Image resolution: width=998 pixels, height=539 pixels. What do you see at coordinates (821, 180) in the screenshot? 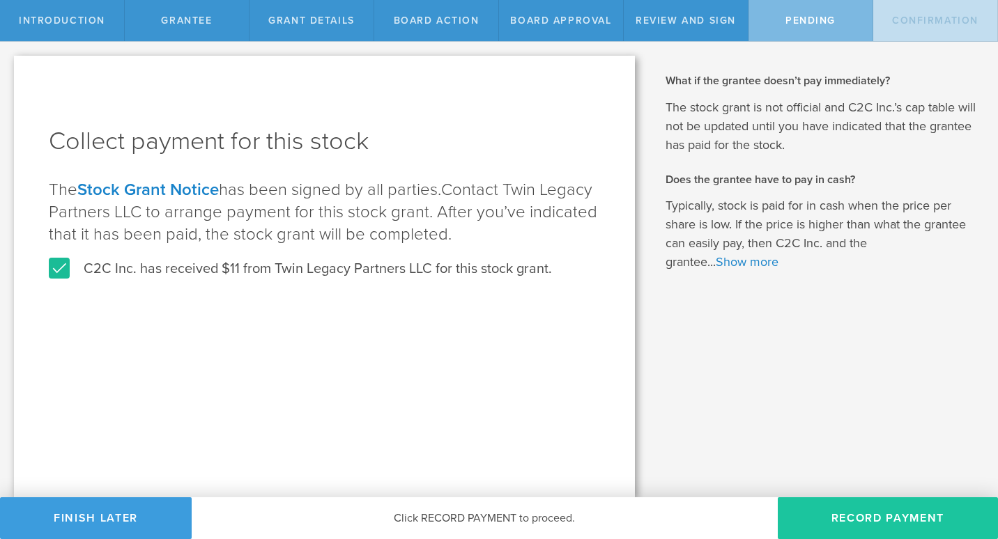
I see `h2: Does the grantee have to pay in cash?` at bounding box center [821, 180].